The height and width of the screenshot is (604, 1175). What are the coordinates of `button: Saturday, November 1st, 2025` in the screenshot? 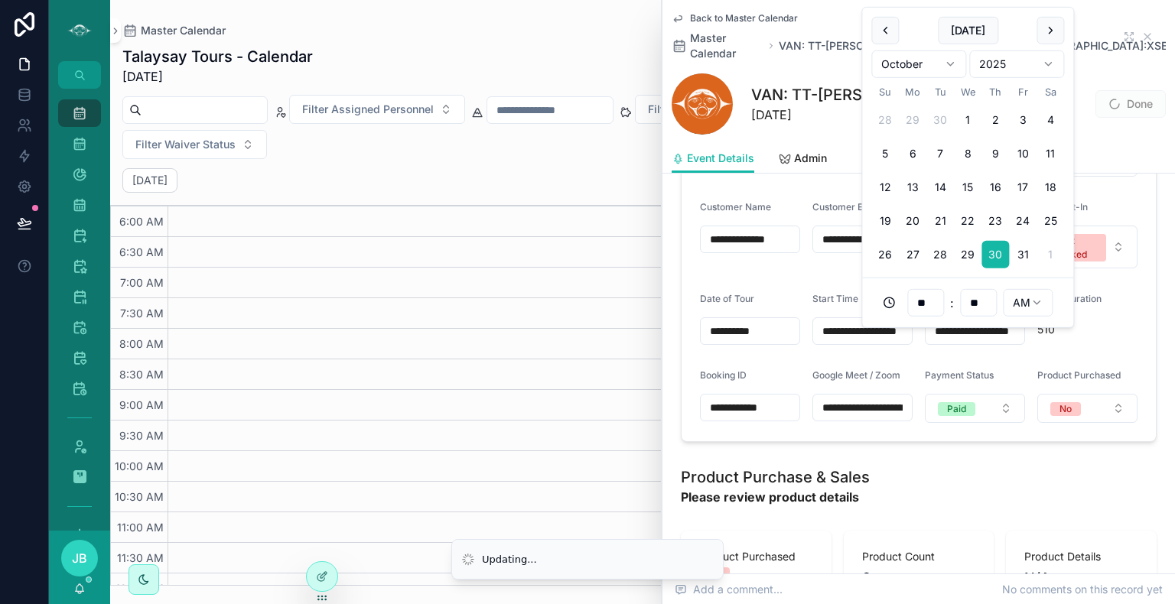 It's located at (1050, 255).